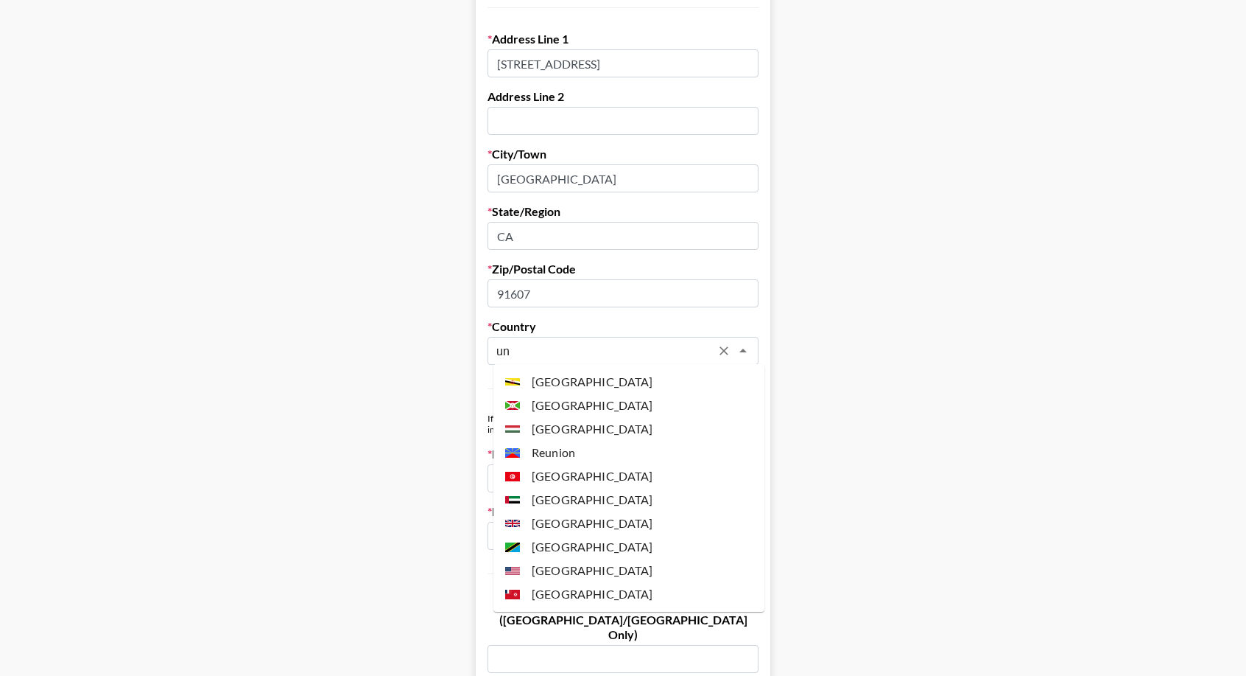 This screenshot has width=1246, height=676. Describe the element at coordinates (623, 454) in the screenshot. I see `label: Billing/Finance Dep. Email` at that location.